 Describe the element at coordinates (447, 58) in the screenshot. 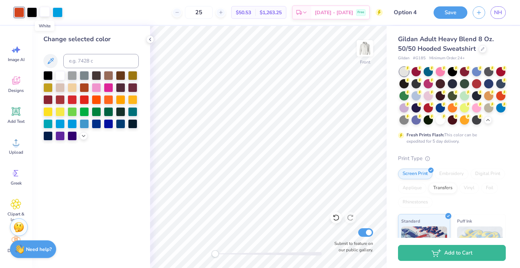

I see `span: Minimum Order: 24 +` at that location.